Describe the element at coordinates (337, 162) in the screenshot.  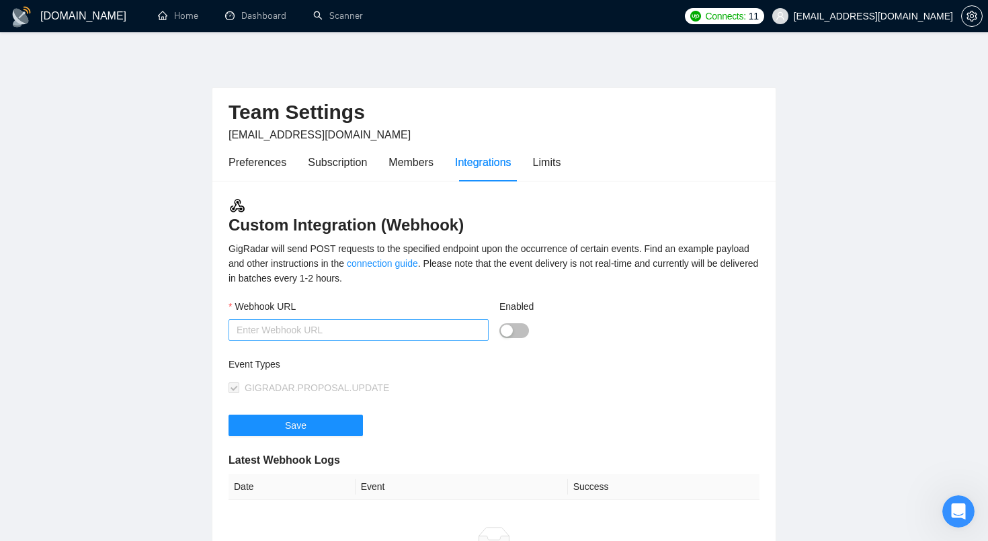
I see `div: Subscription` at that location.